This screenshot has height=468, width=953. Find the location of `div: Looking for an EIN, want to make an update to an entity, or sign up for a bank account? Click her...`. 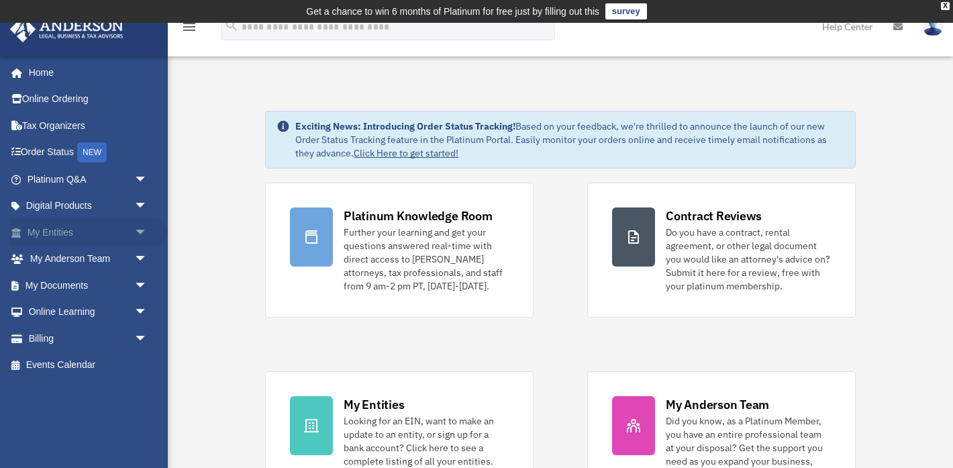

div: Looking for an EIN, want to make an update to an entity, or sign up for a bank account? Click her... is located at coordinates (426, 441).